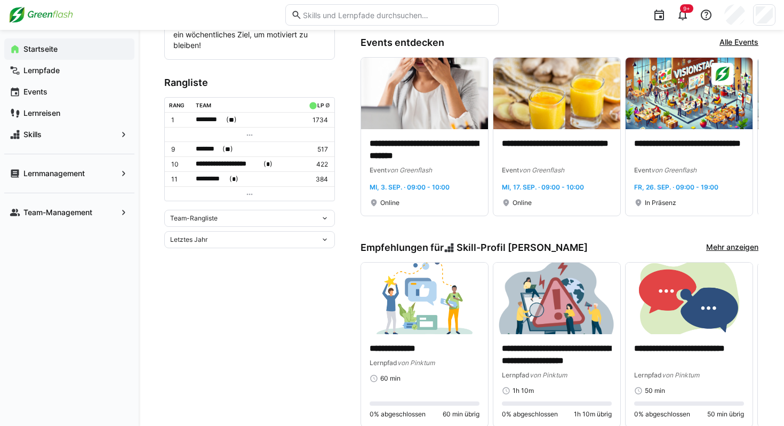 This screenshot has width=784, height=426. What do you see at coordinates (402, 43) in the screenshot?
I see `h3: Events entdecken` at bounding box center [402, 43].